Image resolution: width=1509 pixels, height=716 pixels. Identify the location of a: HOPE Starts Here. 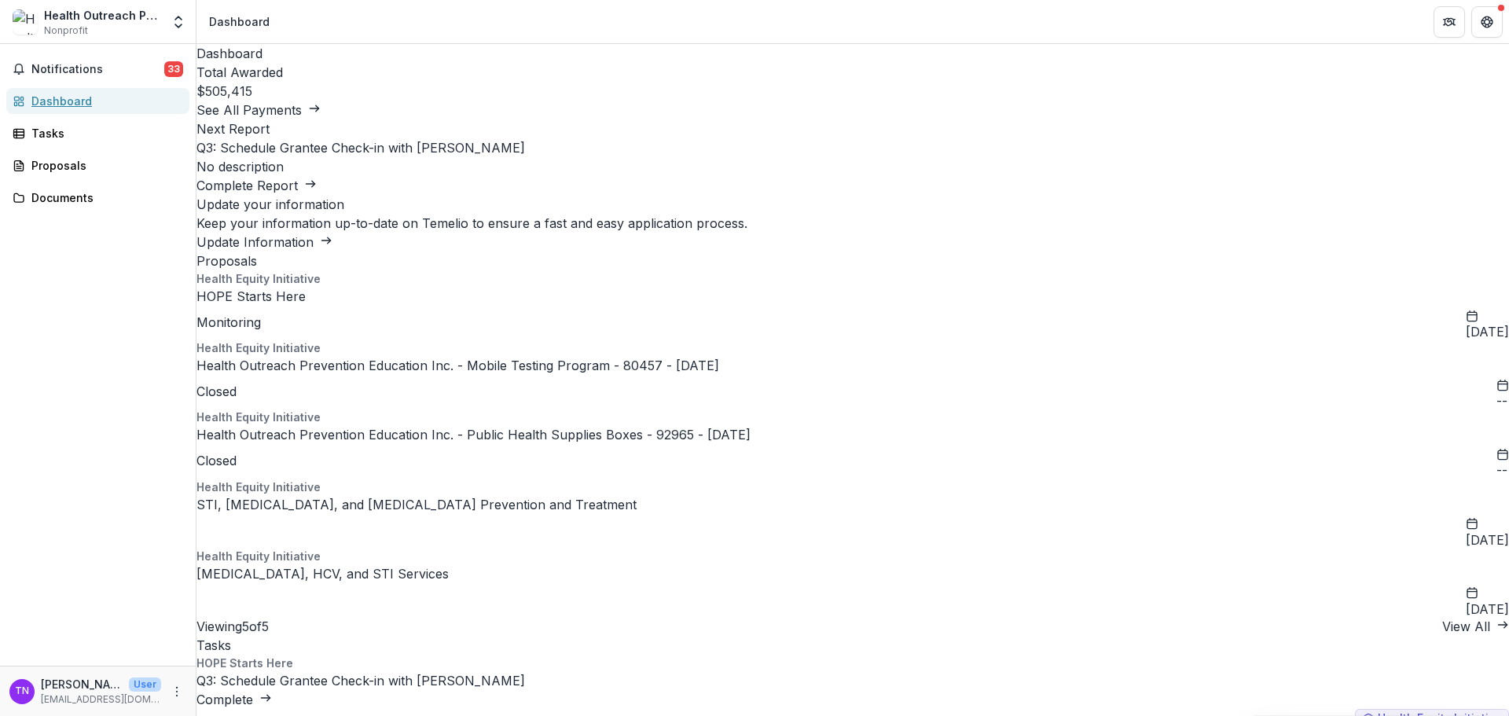
(251, 296).